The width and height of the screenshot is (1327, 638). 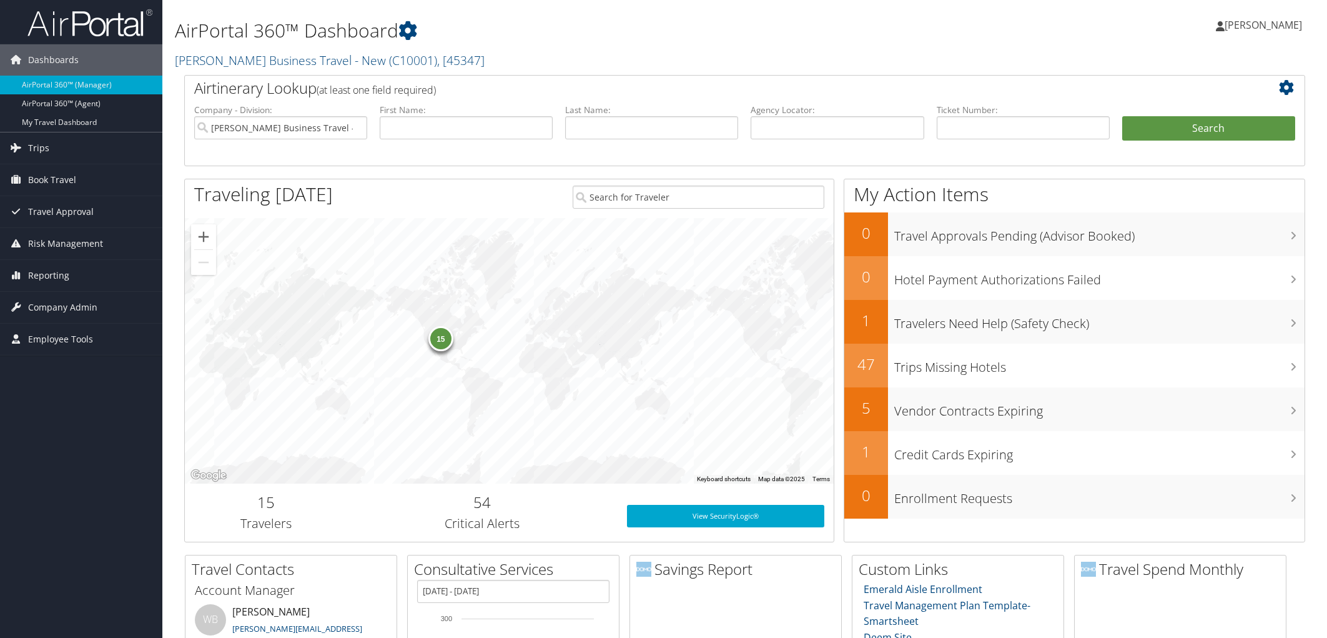 I want to click on label: Company - Division:, so click(x=280, y=110).